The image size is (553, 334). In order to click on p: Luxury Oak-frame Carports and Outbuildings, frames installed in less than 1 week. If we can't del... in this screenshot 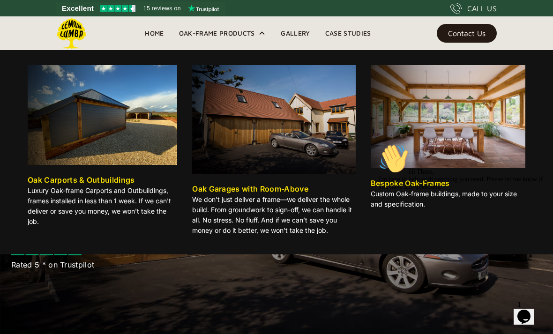, I will do `click(102, 206)`.